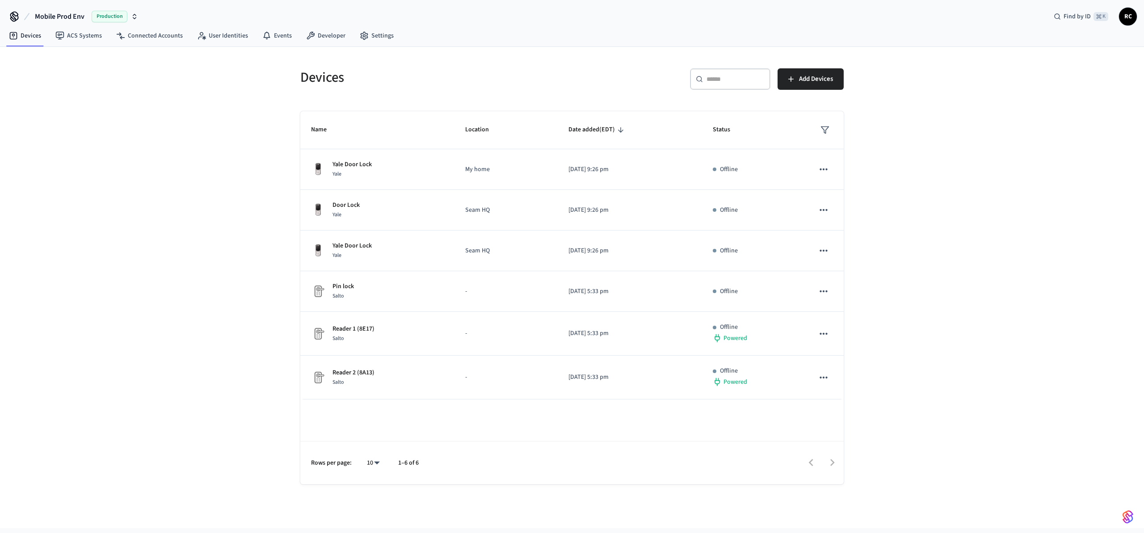 This screenshot has height=533, width=1144. I want to click on p: Reader 2 (8A13), so click(354, 373).